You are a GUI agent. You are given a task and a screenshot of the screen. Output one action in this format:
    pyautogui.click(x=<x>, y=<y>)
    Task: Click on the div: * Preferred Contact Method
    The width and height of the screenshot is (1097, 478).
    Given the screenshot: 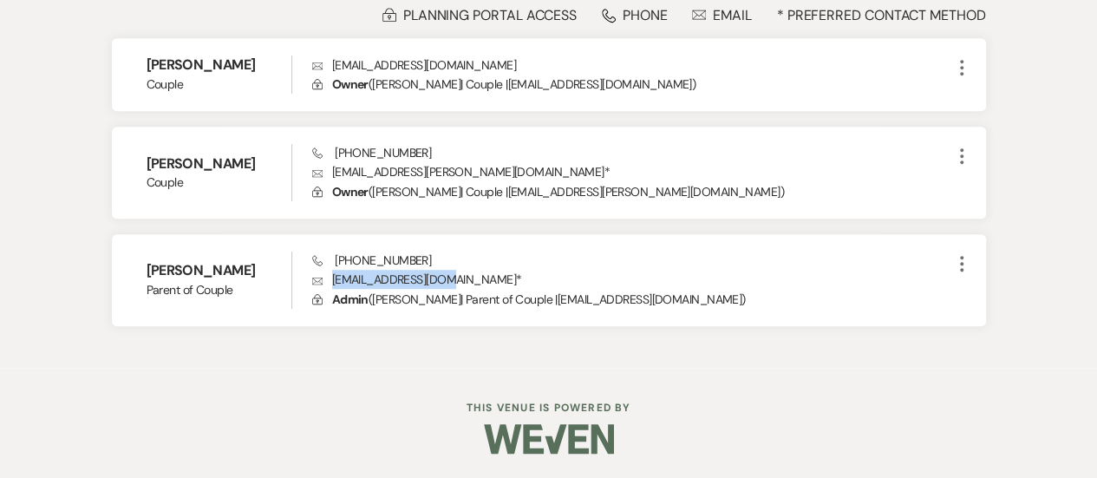 What is the action you would take?
    pyautogui.click(x=549, y=15)
    